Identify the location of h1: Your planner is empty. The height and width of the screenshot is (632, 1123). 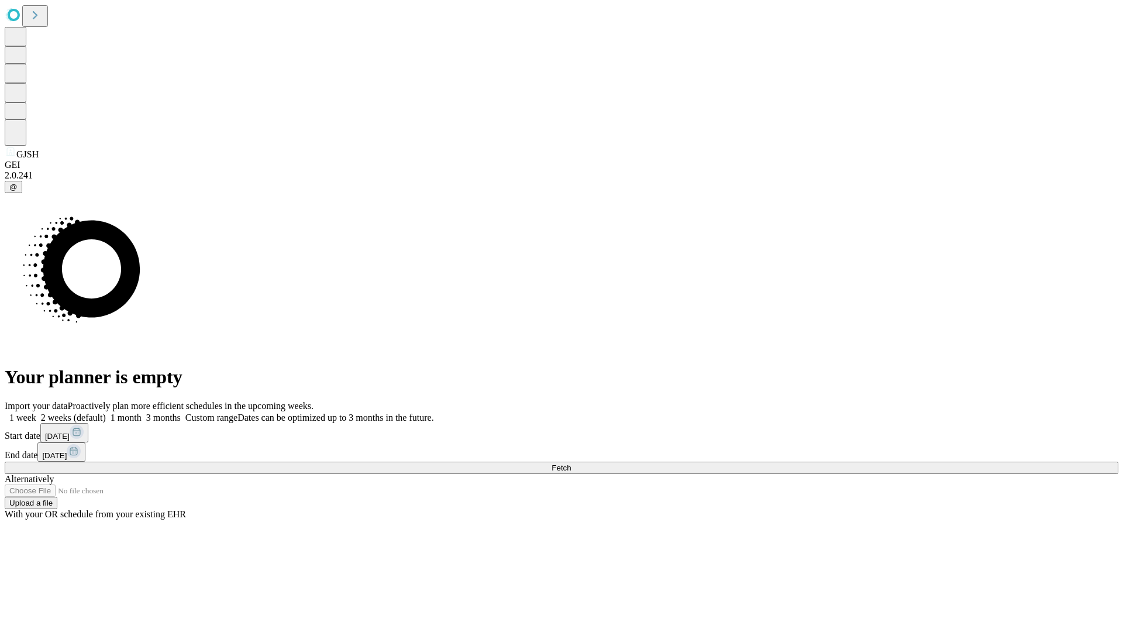
(561, 377).